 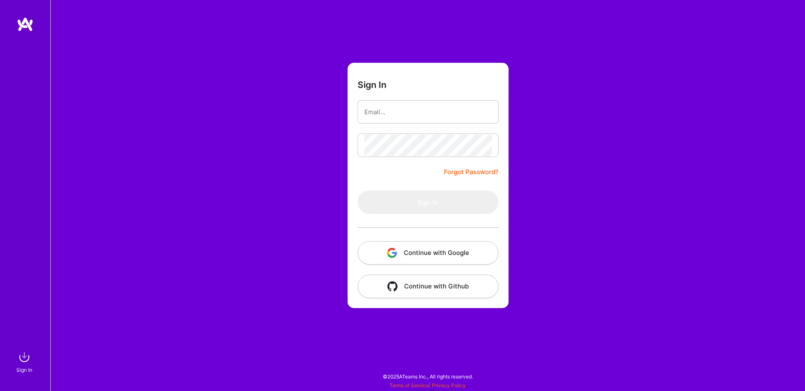 I want to click on h3: Sign In, so click(x=372, y=85).